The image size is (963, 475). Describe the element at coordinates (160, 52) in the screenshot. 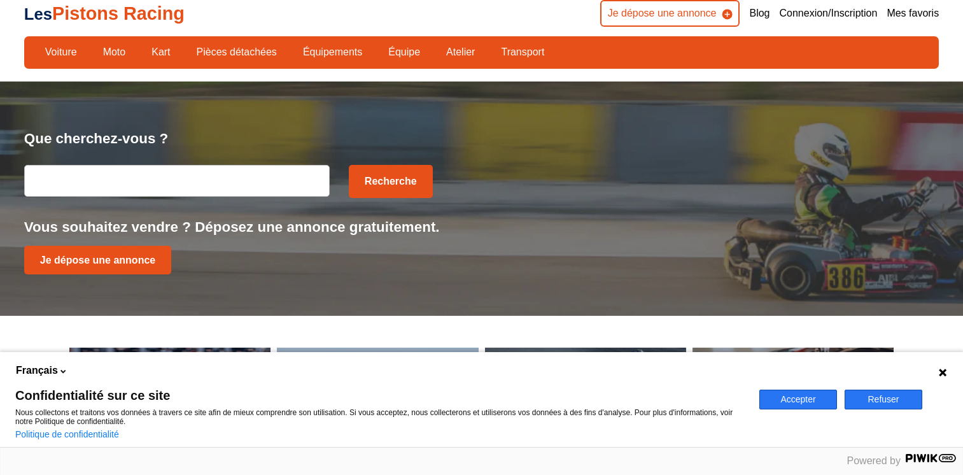

I see `a: Kart` at that location.